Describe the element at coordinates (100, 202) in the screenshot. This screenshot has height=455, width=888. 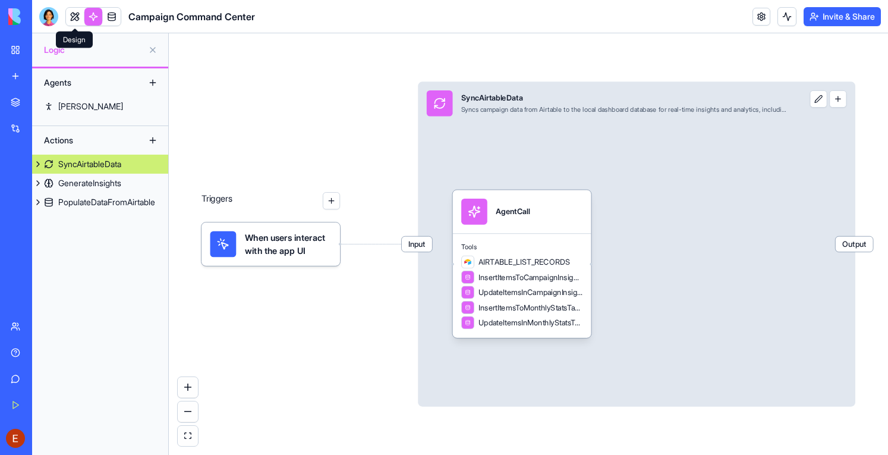
I see `a: PopulateDataFromAirtable` at that location.